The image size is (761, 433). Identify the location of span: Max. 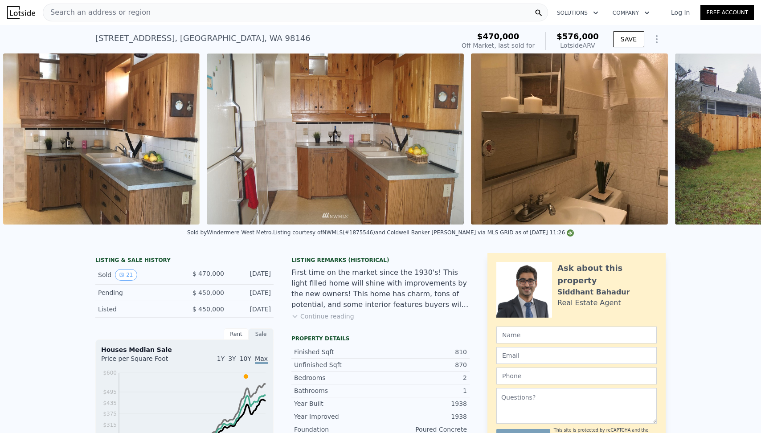
(261, 359).